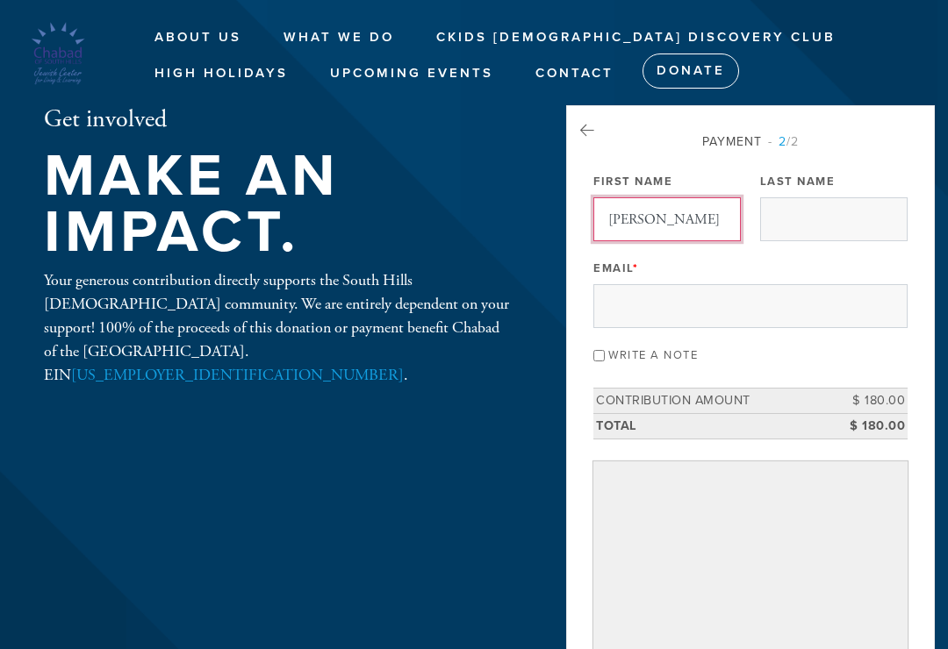  Describe the element at coordinates (635, 269) in the screenshot. I see `span: This field is required.` at that location.